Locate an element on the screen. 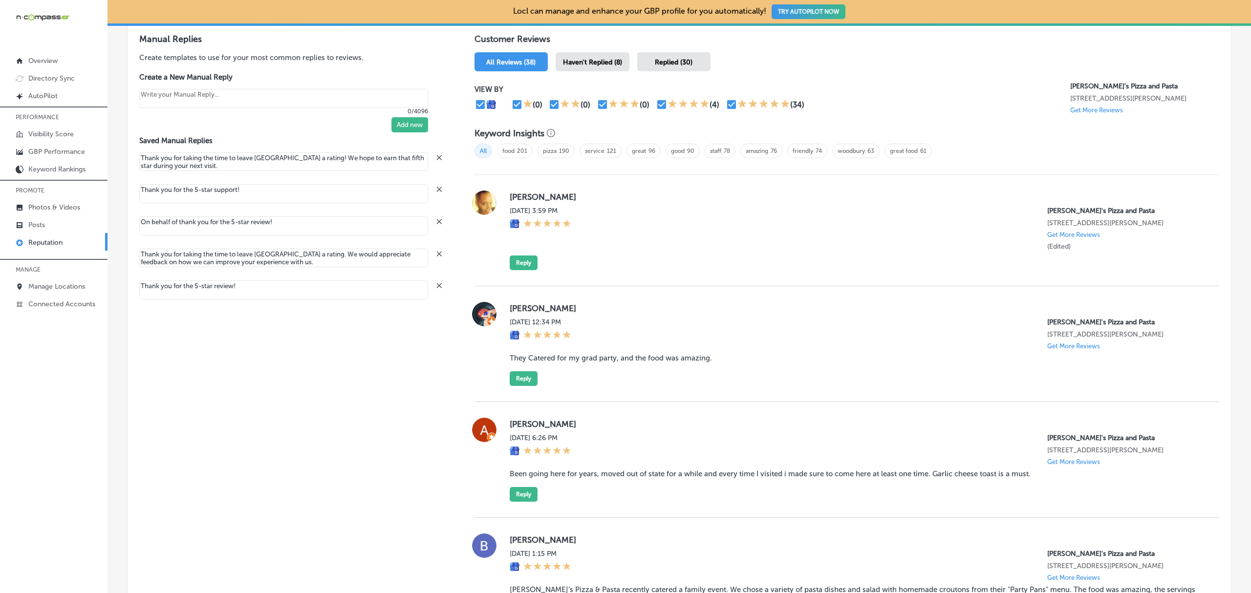  a: 201 is located at coordinates (522, 151).